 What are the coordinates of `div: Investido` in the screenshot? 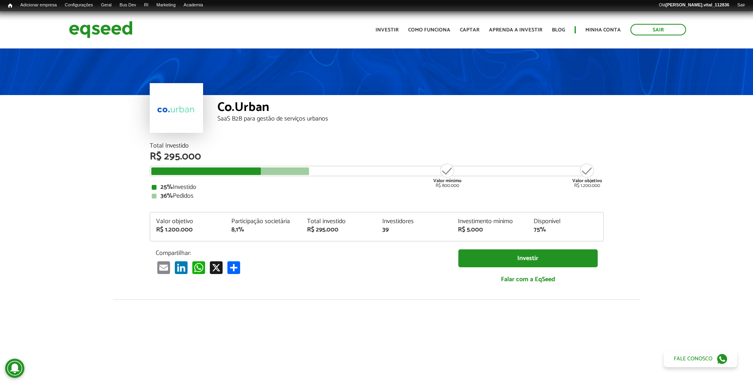 It's located at (377, 188).